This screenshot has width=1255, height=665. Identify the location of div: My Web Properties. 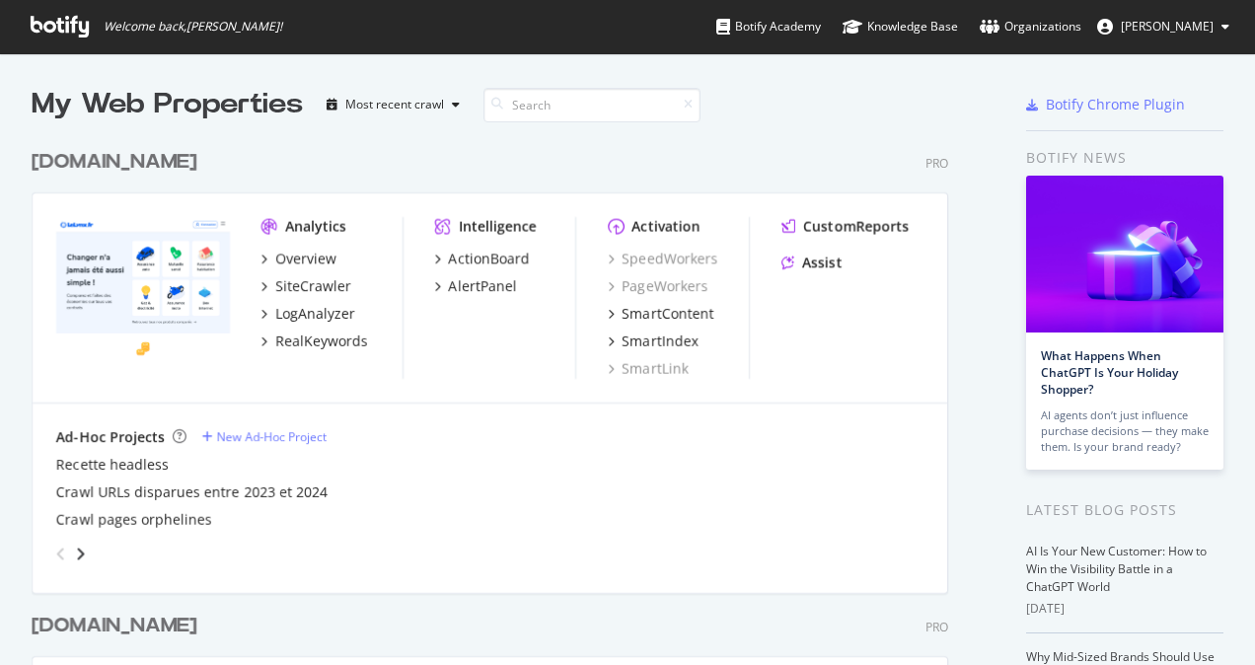
(167, 105).